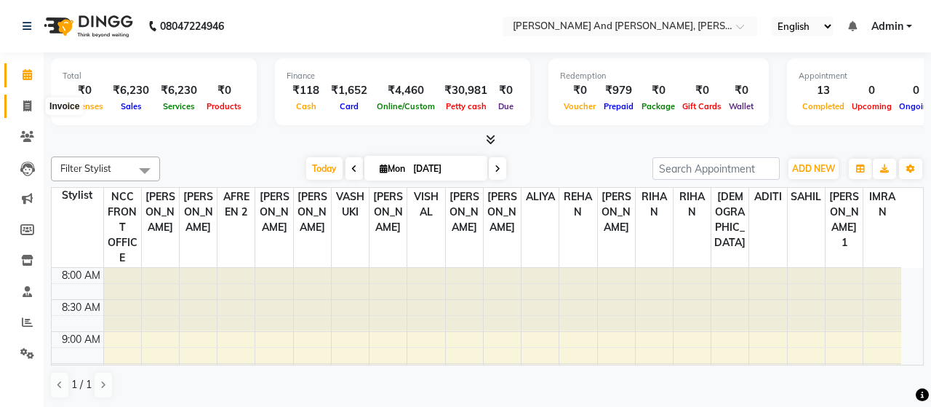 The width and height of the screenshot is (931, 407). Describe the element at coordinates (392, 168) in the screenshot. I see `span: Mon` at that location.